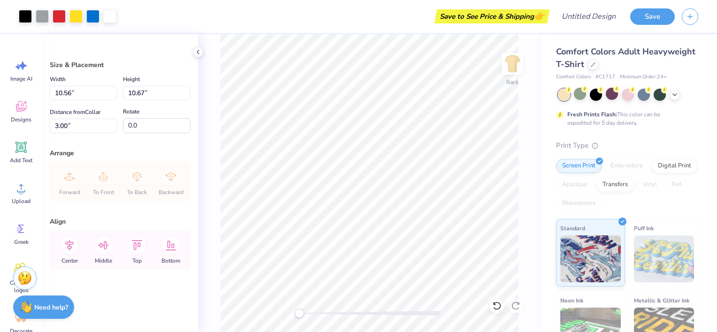 The height and width of the screenshot is (332, 717). What do you see at coordinates (627, 146) in the screenshot?
I see `div: Print Type` at bounding box center [627, 146].